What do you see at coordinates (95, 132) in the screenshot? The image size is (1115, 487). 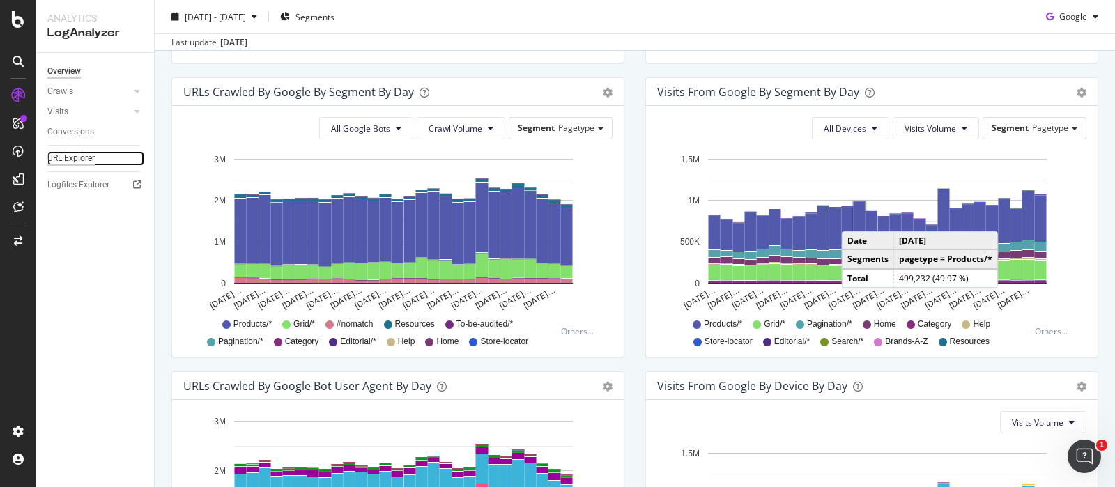 I see `a: Conversions` at bounding box center [95, 132].